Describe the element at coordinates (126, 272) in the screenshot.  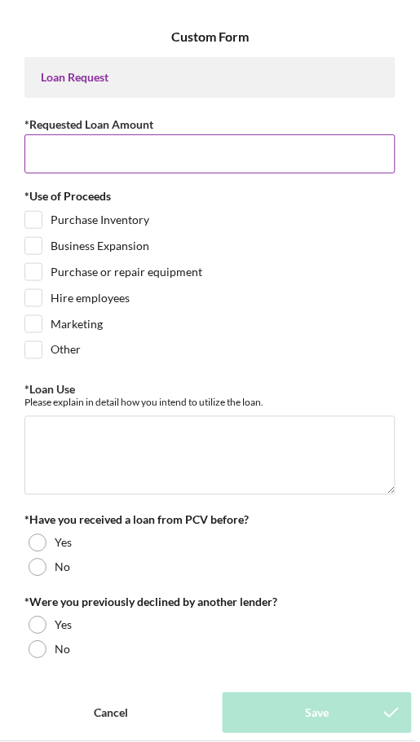
I see `label: Purchase or repair equipment` at that location.